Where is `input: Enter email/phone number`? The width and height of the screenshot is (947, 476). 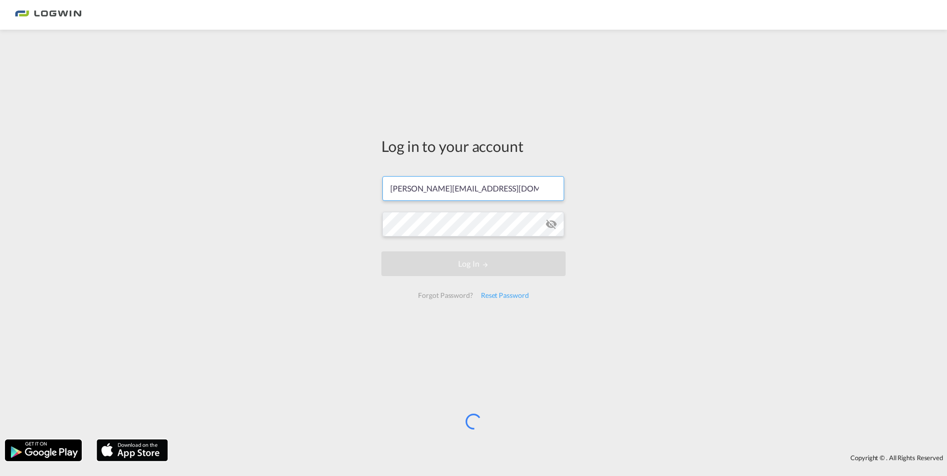
input: Enter email/phone number is located at coordinates (473, 189).